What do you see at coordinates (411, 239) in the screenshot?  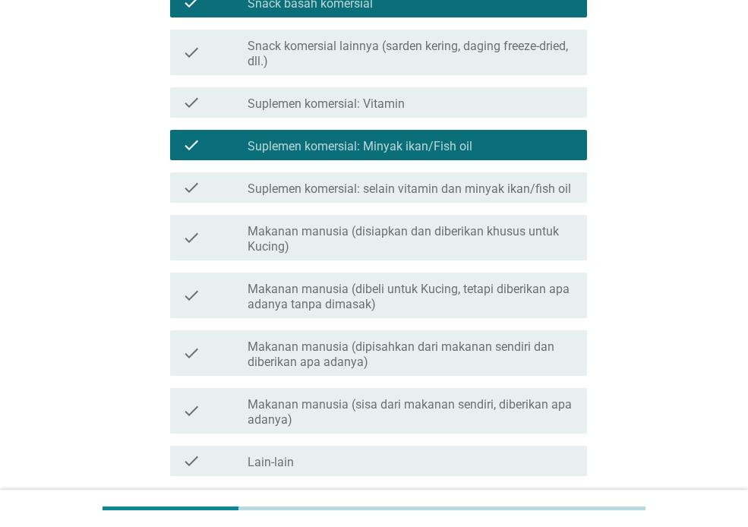 I see `label: Makanan manusia (disiapkan dan diberikan khusus untuk Kucing)` at bounding box center [411, 239].